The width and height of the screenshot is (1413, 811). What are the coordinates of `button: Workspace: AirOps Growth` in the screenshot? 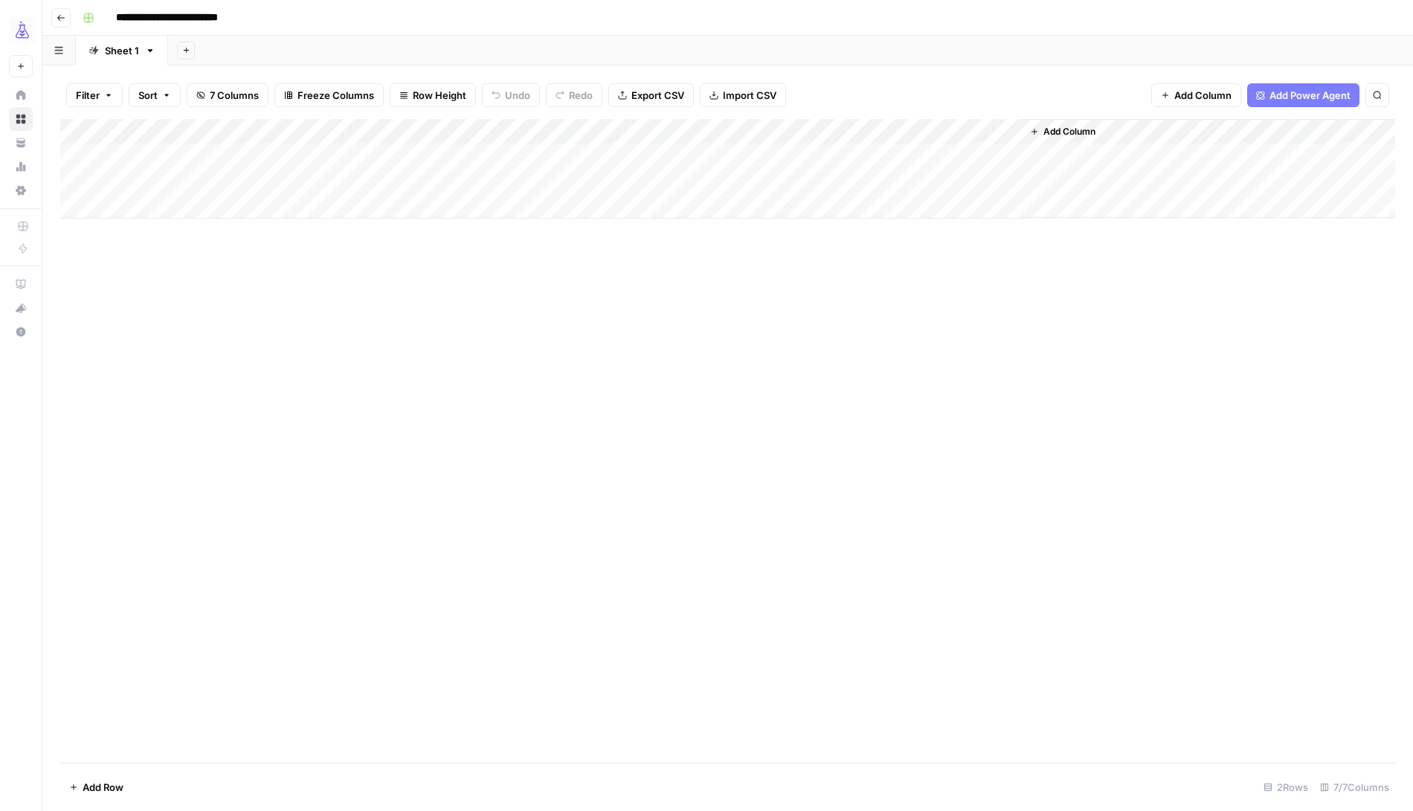 It's located at (21, 30).